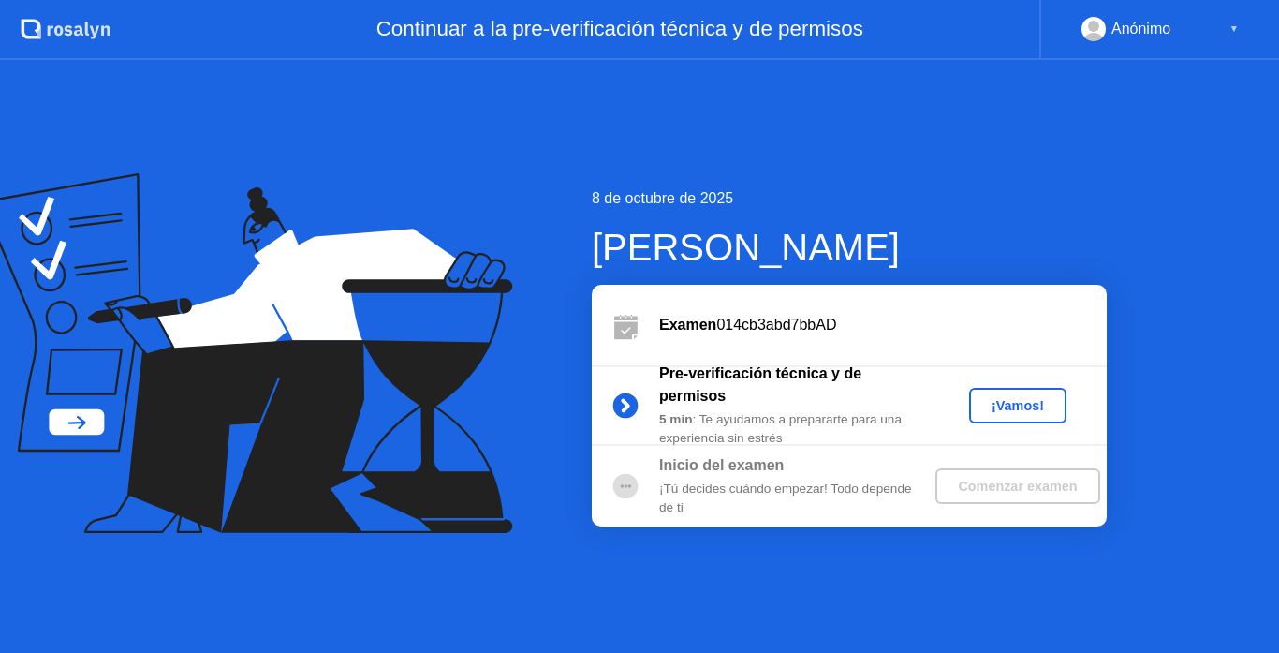 This screenshot has width=1279, height=653. I want to click on button: ¡Vamos!, so click(1018, 406).